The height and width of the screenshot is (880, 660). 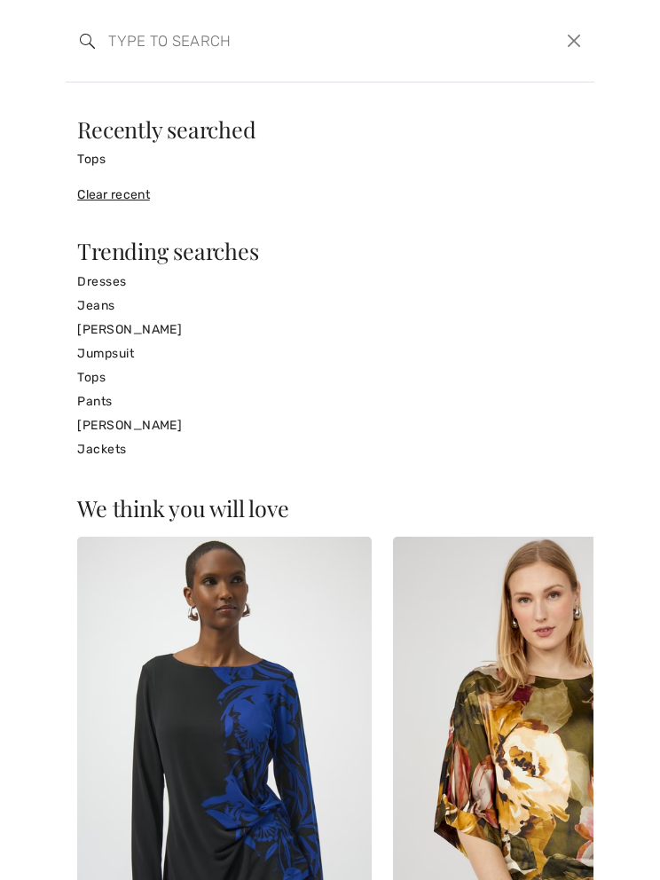 I want to click on div: Trending searches, so click(x=330, y=250).